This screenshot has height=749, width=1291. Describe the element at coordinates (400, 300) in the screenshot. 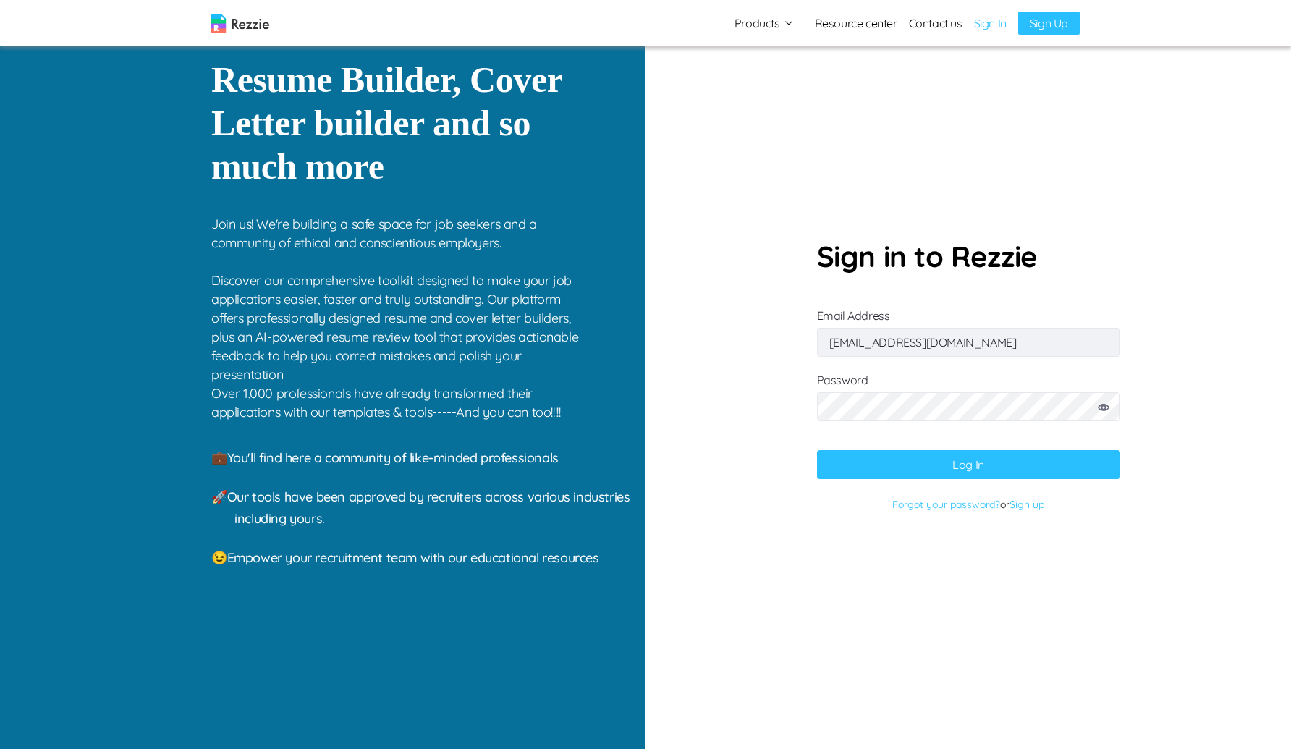

I see `p: Join us! We're building a safe space for job seekers and a community of ethical and conscientious...` at that location.